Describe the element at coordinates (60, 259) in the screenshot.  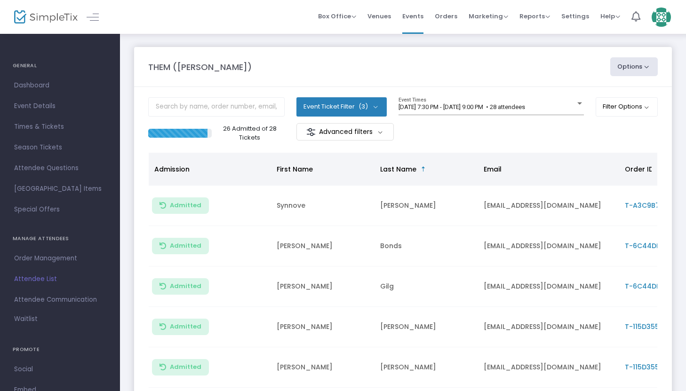
I see `span: Order Management` at that location.